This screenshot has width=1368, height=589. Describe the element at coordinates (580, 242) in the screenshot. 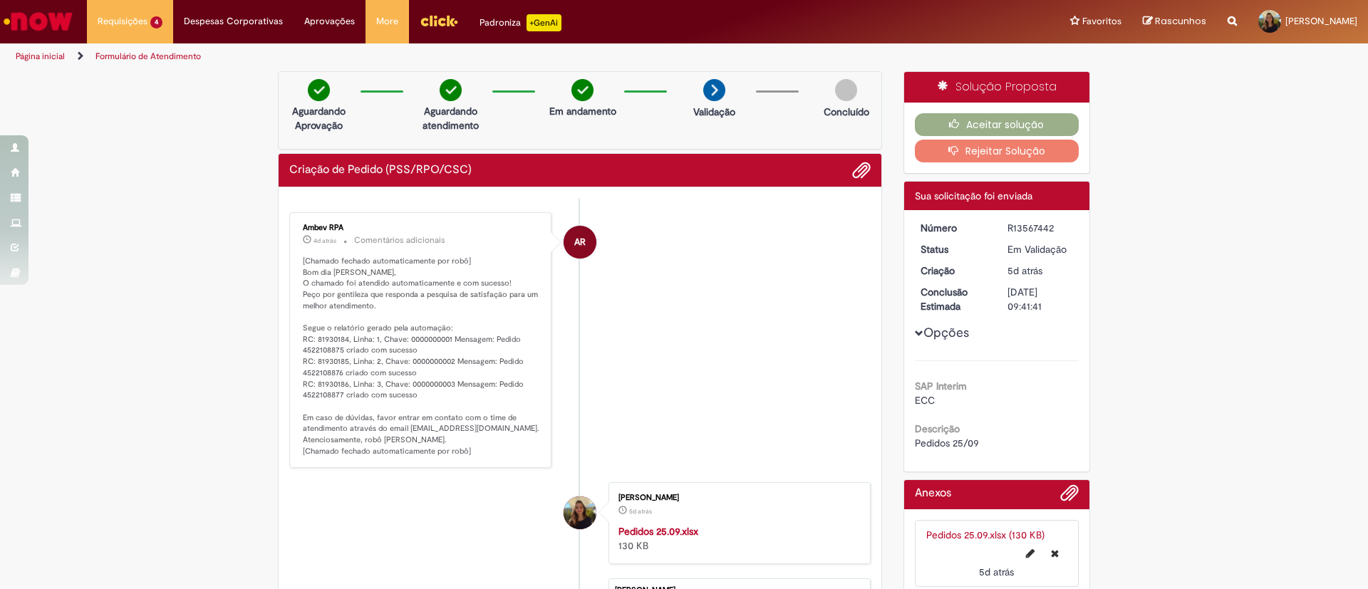

I see `span: AR` at that location.